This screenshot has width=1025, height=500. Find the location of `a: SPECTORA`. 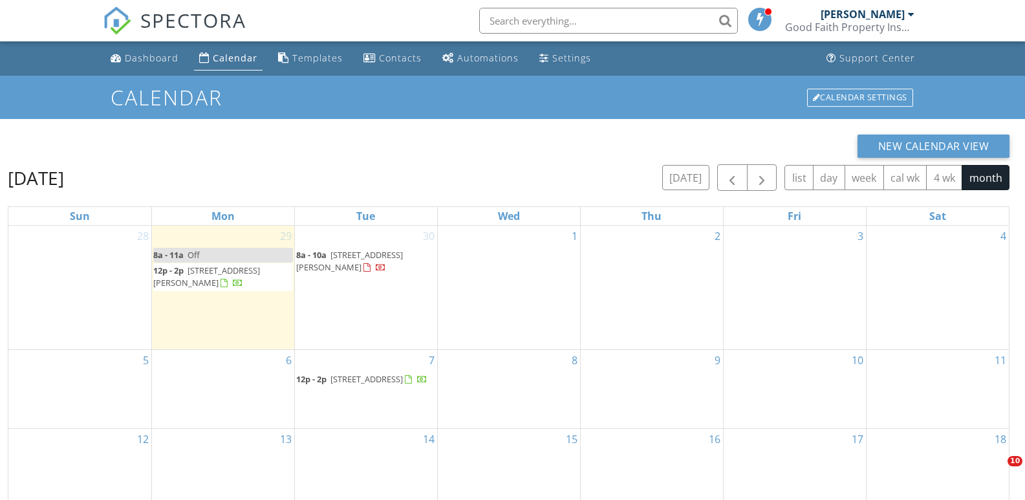

a: SPECTORA is located at coordinates (175, 31).